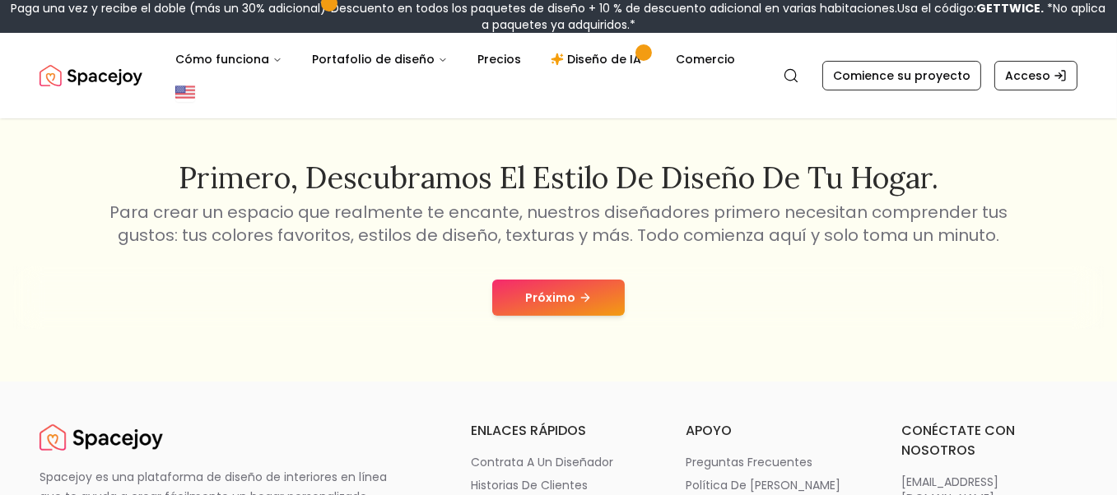 This screenshot has width=1117, height=495. I want to click on nav: Global, so click(558, 76).